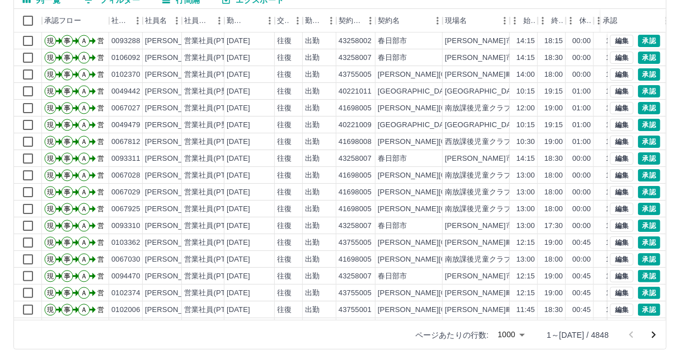 The height and width of the screenshot is (363, 680). What do you see at coordinates (236, 21) in the screenshot?
I see `div: 勤務日` at bounding box center [236, 21].